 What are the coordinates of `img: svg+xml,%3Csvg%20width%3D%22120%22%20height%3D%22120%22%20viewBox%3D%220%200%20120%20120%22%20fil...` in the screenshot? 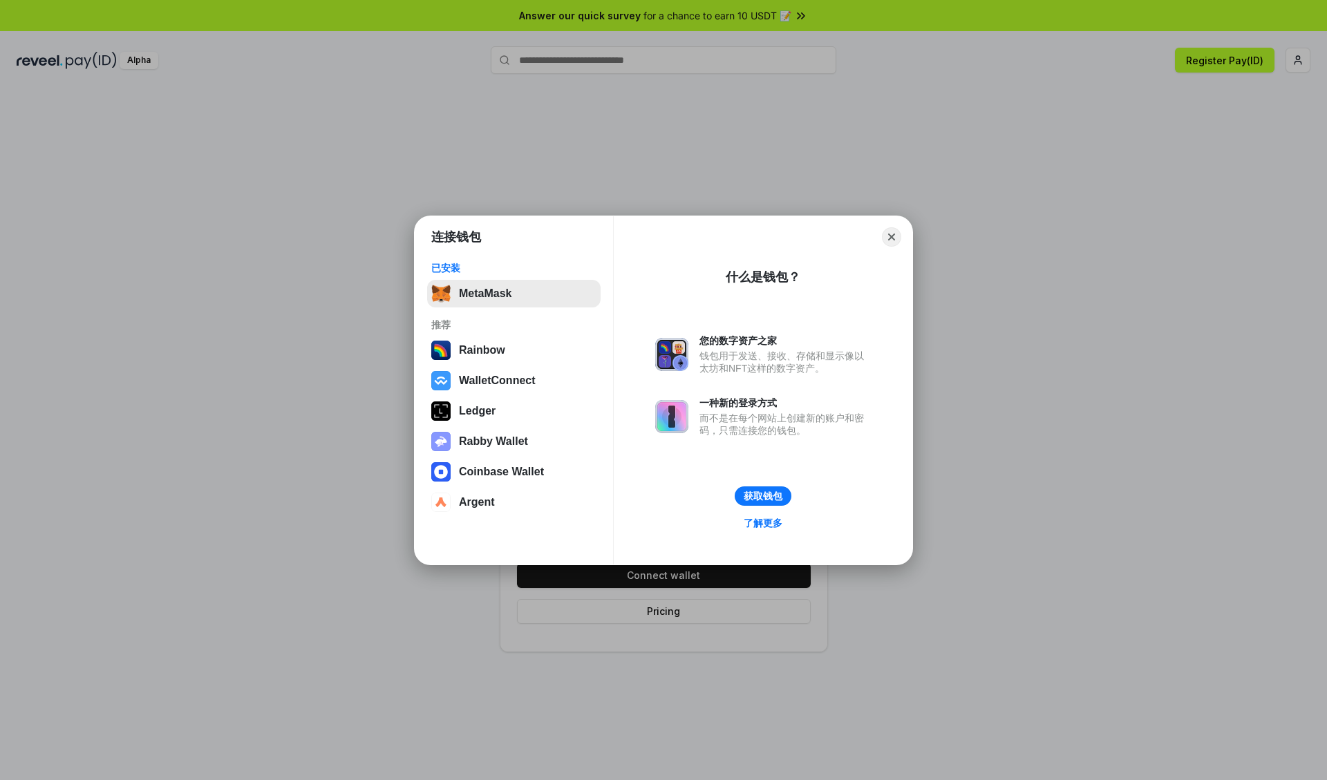 It's located at (441, 350).